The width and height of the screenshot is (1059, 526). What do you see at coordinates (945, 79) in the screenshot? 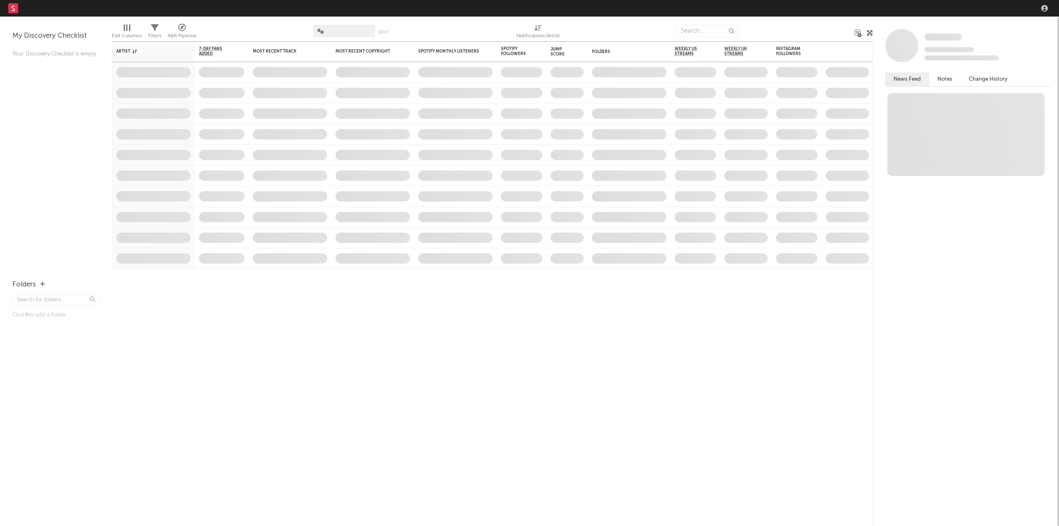
I see `button: Notes` at bounding box center [945, 79].